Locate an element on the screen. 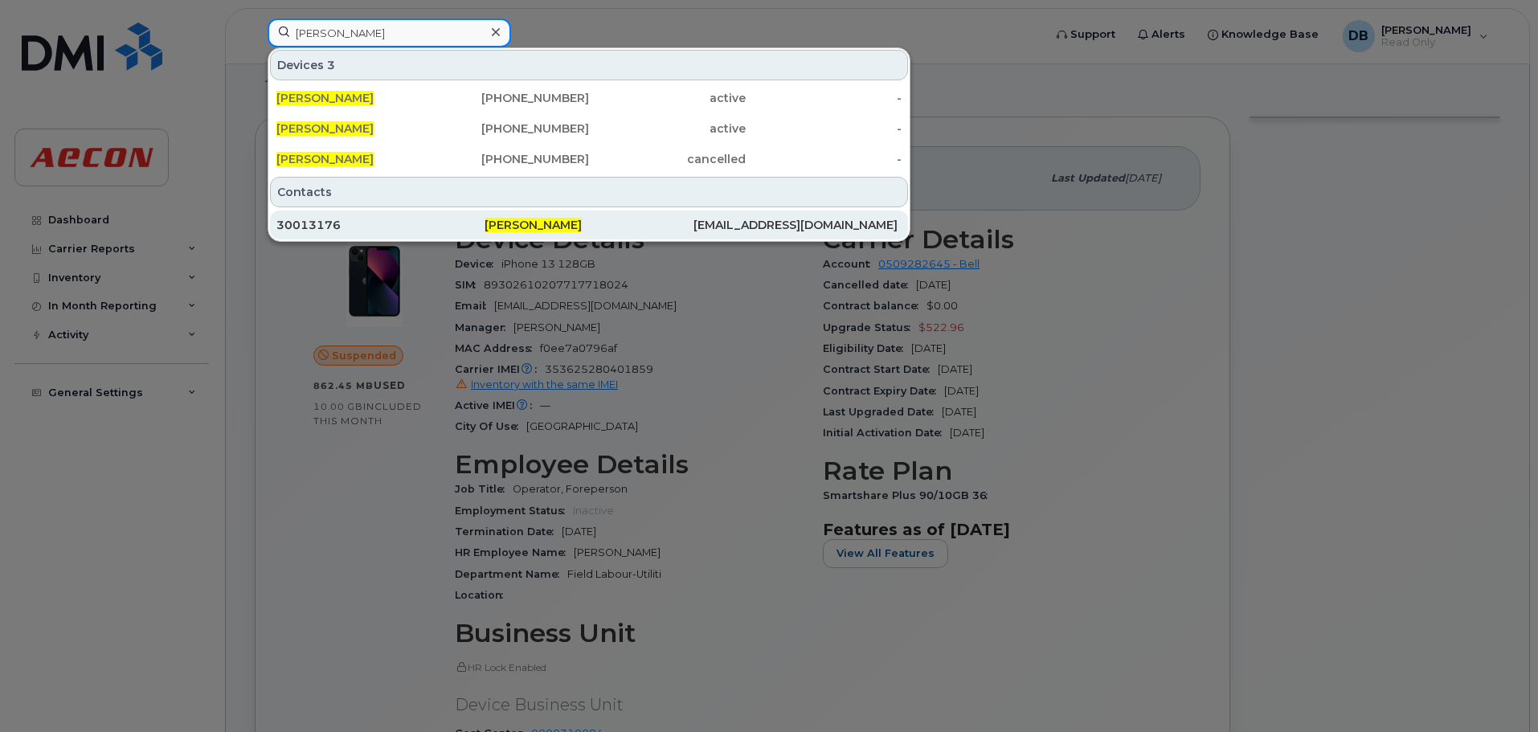 The image size is (1538, 732). input: Find something... is located at coordinates (389, 33).